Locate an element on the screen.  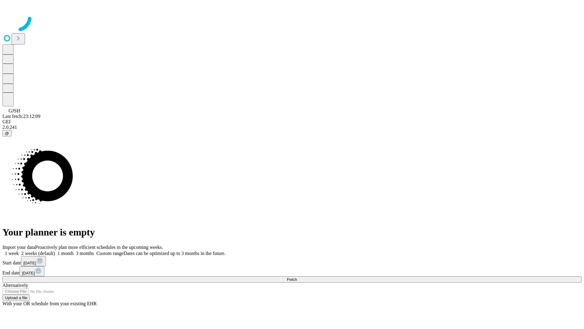
div: End date is located at coordinates (292, 271).